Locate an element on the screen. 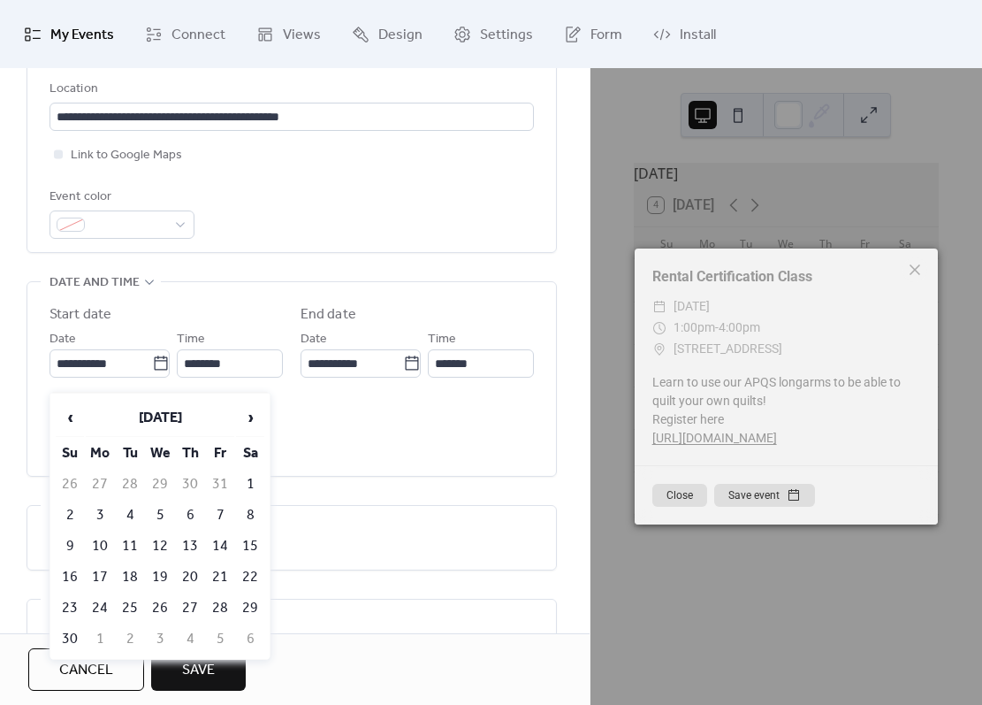 Image resolution: width=982 pixels, height=705 pixels. span: 1:00pm is located at coordinates (694, 327).